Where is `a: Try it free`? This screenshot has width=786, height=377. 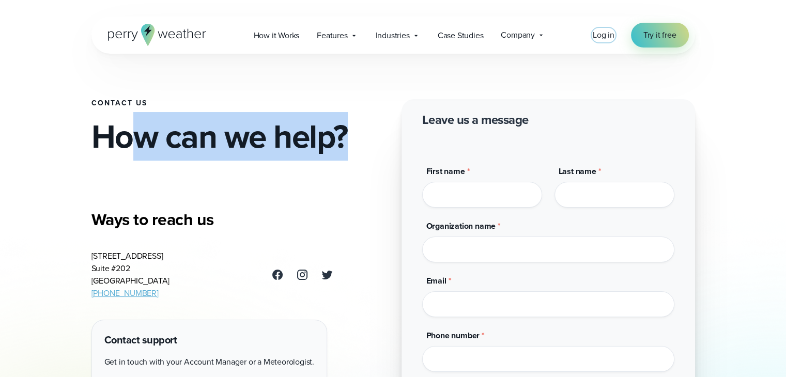
a: Try it free is located at coordinates (660, 35).